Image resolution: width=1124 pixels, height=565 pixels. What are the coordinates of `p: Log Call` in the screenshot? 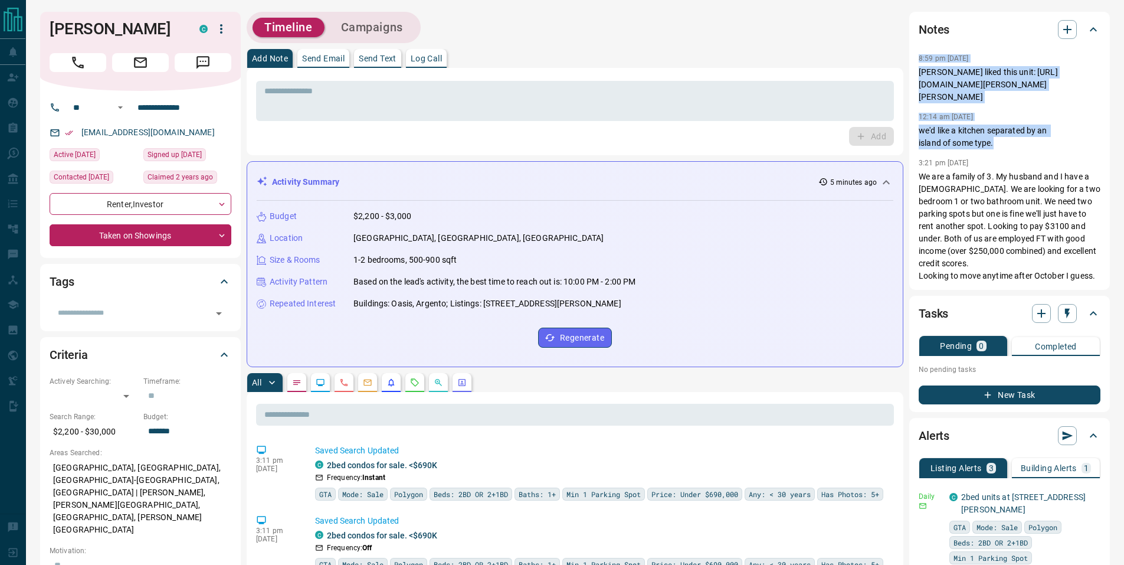 It's located at (426, 58).